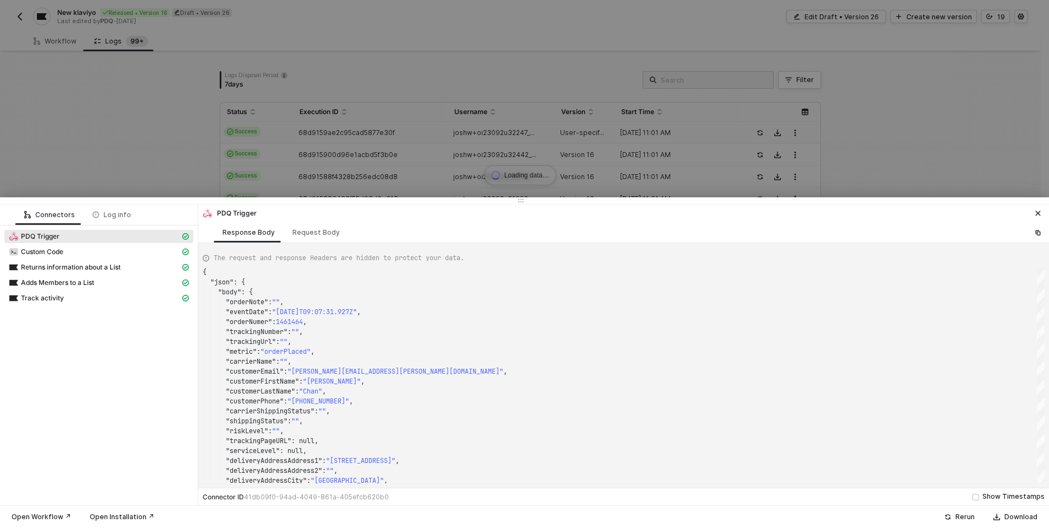  Describe the element at coordinates (1038, 213) in the screenshot. I see `span: icon-close` at that location.